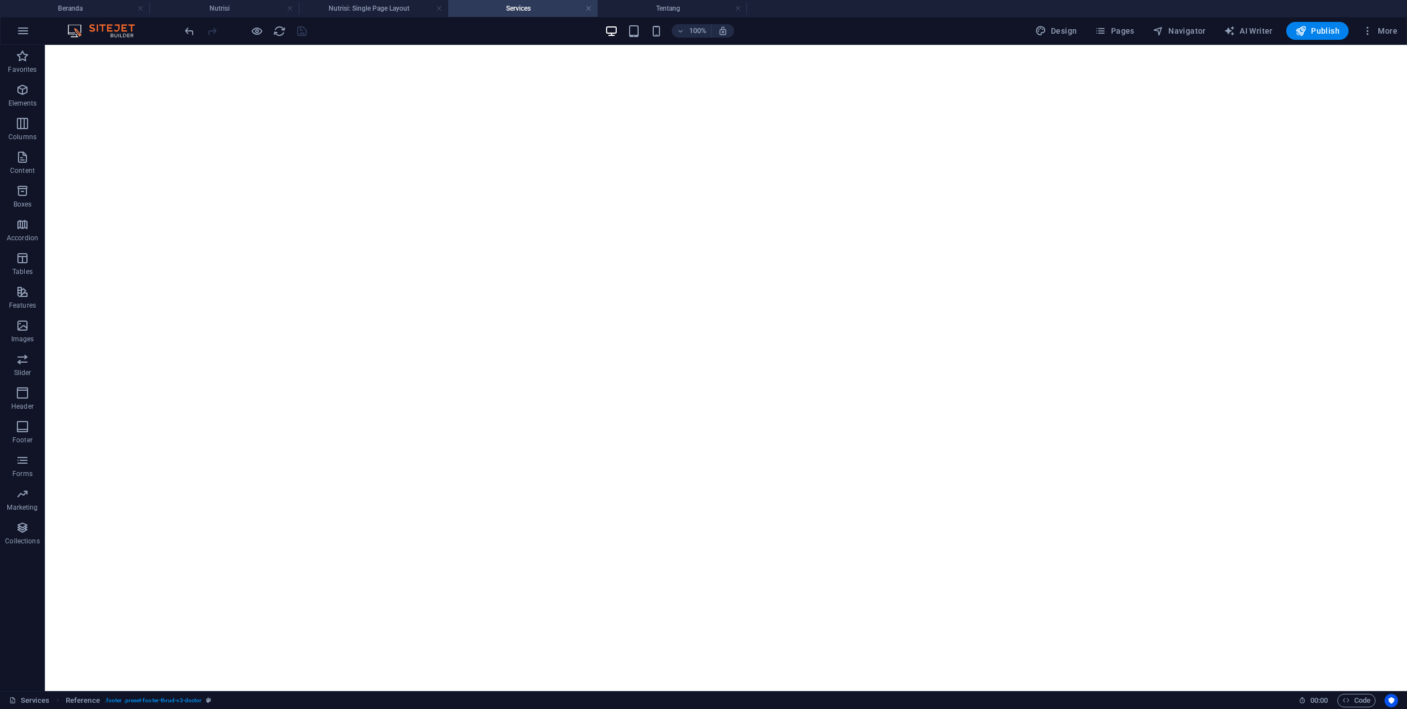 The height and width of the screenshot is (709, 1407). Describe the element at coordinates (22, 204) in the screenshot. I see `p: Boxes` at that location.